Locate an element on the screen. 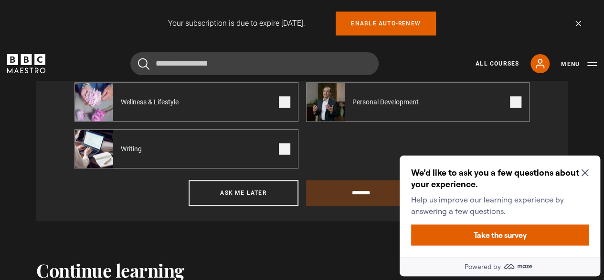 The image size is (604, 280). span: Writing is located at coordinates (133, 149).